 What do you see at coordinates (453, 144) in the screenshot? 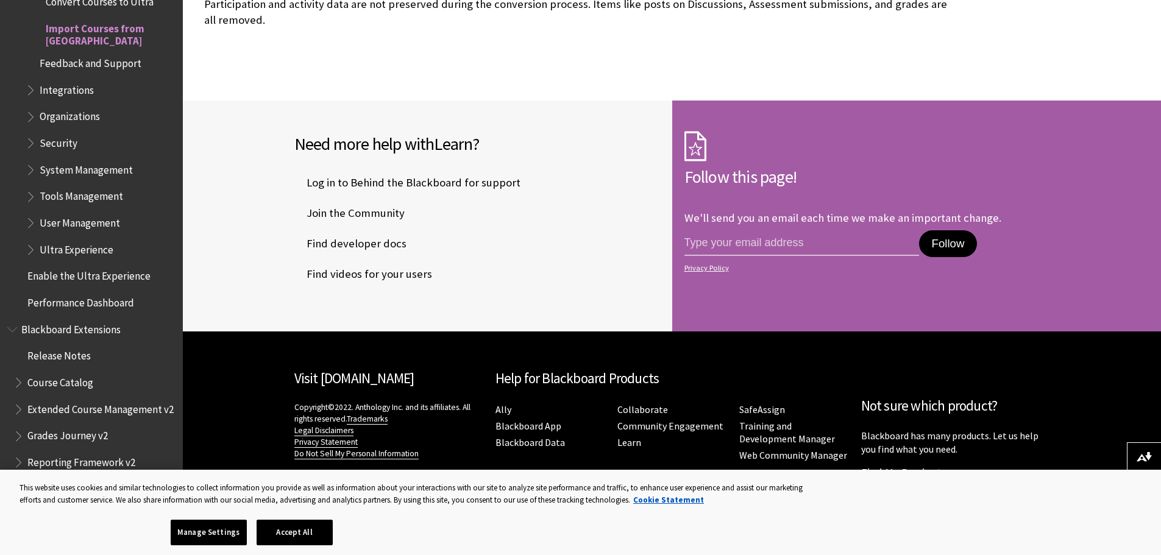
I see `span: Learn` at bounding box center [453, 144].